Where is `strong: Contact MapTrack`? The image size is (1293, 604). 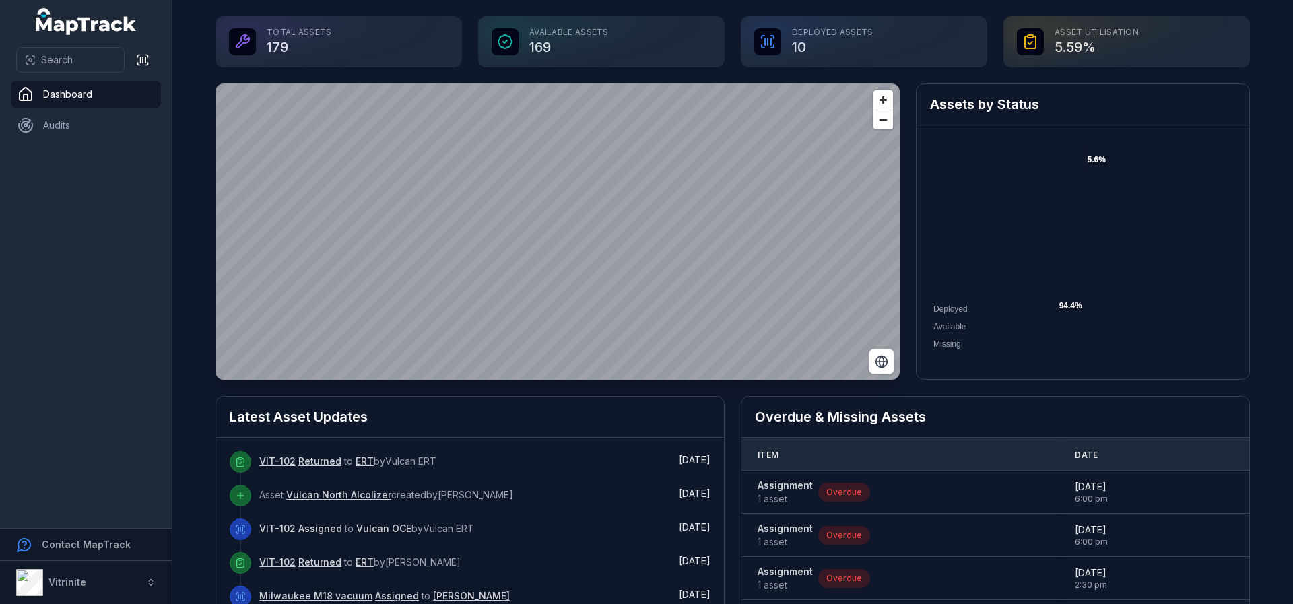
strong: Contact MapTrack is located at coordinates (86, 544).